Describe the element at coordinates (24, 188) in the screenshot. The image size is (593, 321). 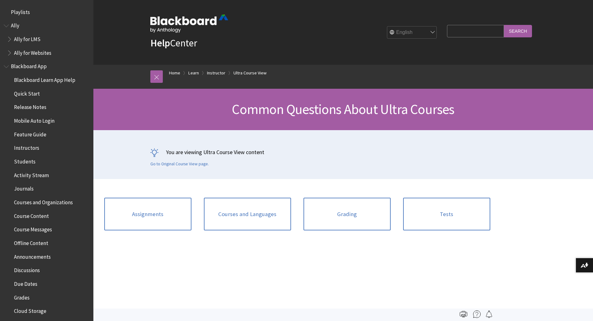
I see `span: Journals` at that location.